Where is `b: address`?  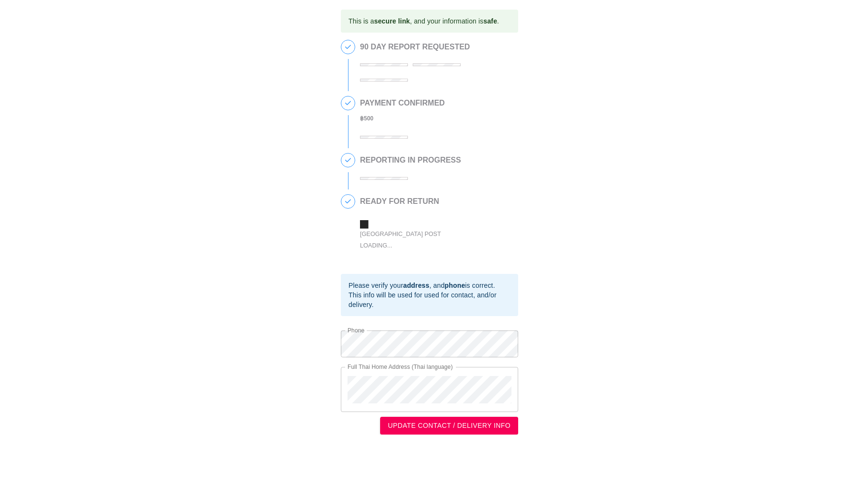 b: address is located at coordinates (416, 285).